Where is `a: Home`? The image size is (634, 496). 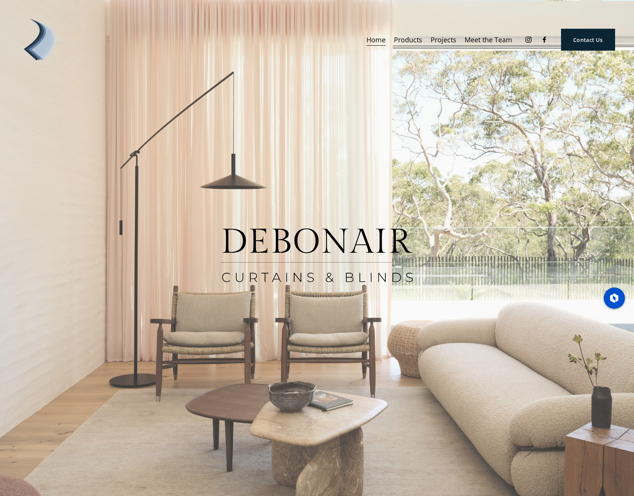 a: Home is located at coordinates (376, 40).